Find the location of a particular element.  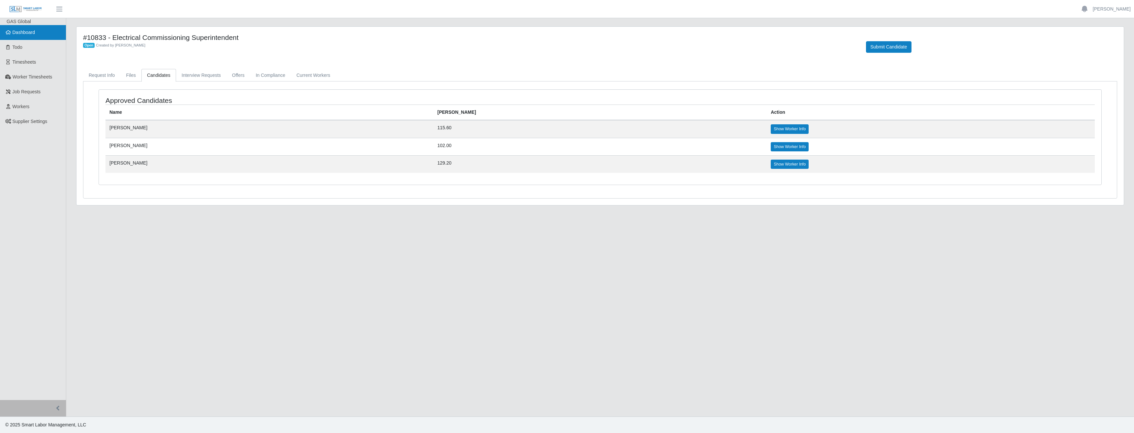

td: 102.00 is located at coordinates (600, 146).